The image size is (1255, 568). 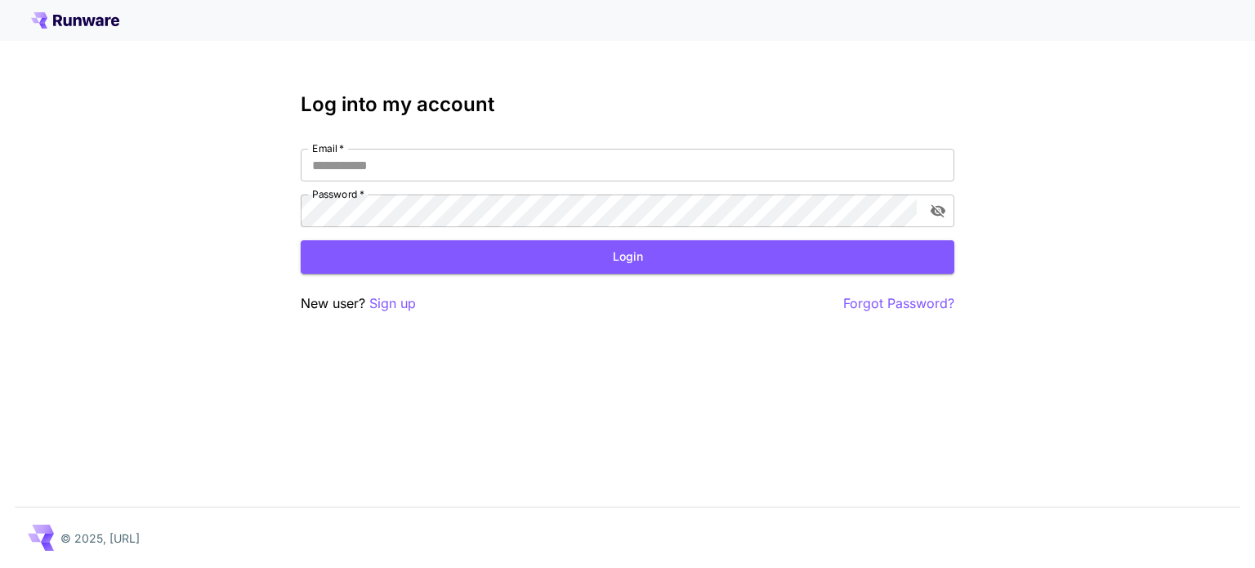 I want to click on button: Login, so click(x=627, y=257).